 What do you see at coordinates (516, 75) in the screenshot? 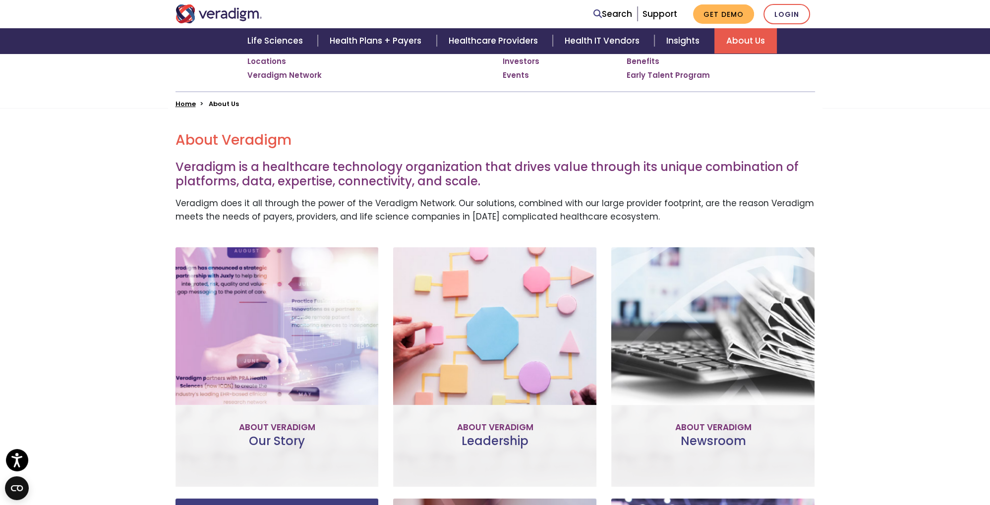
I see `a: Events` at bounding box center [516, 75].